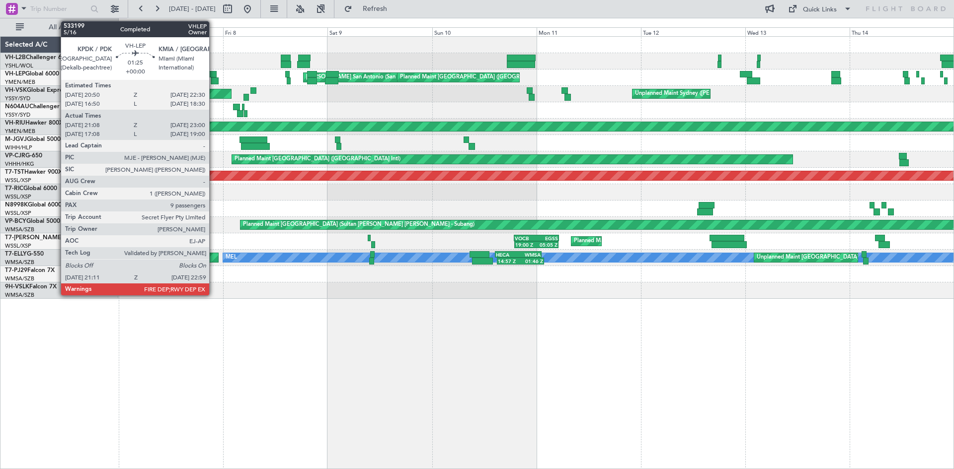 The width and height of the screenshot is (954, 469). I want to click on div: Quick Links, so click(819, 10).